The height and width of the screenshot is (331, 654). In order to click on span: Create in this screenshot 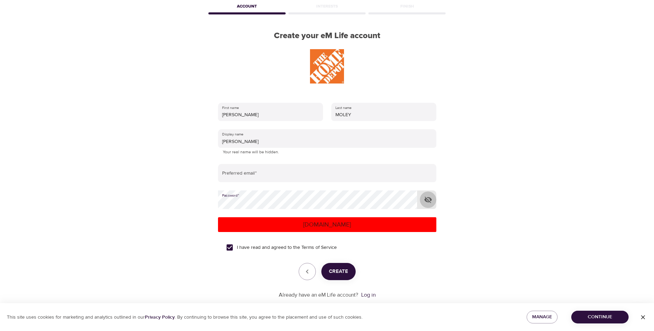, I will do `click(339, 271)`.